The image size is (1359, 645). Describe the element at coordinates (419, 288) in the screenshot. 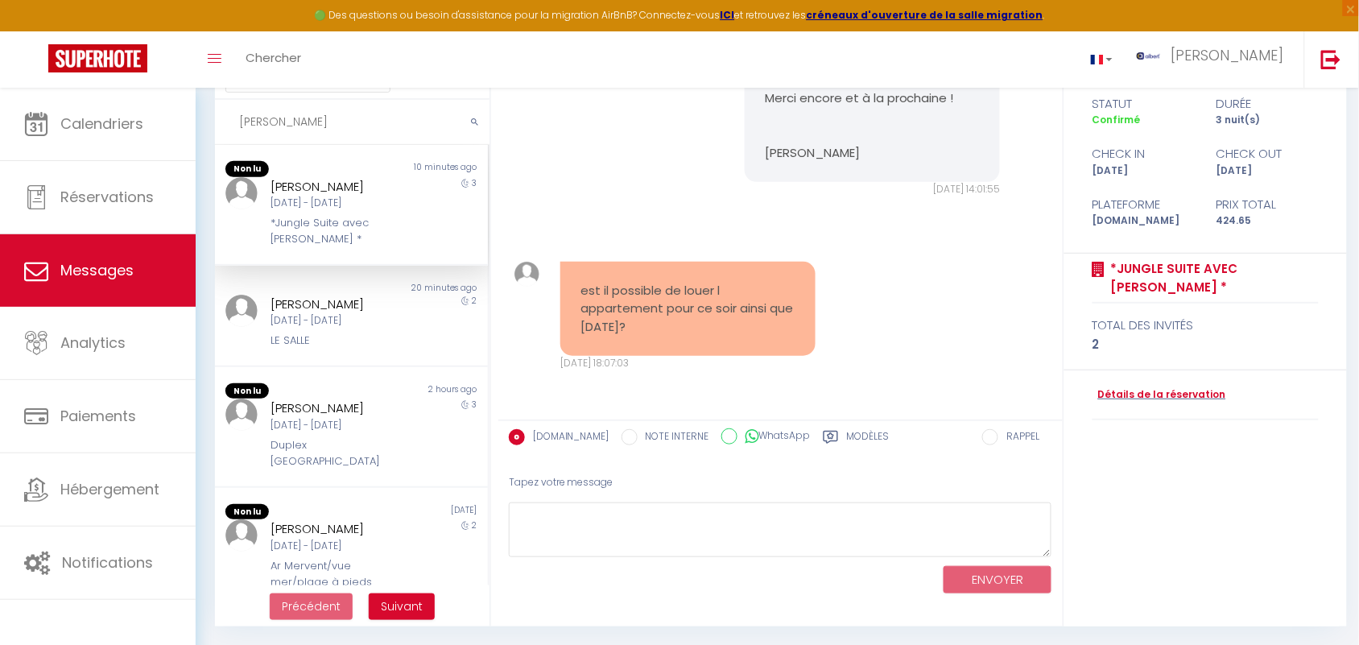

I see `div: 20 minutes ago` at that location.